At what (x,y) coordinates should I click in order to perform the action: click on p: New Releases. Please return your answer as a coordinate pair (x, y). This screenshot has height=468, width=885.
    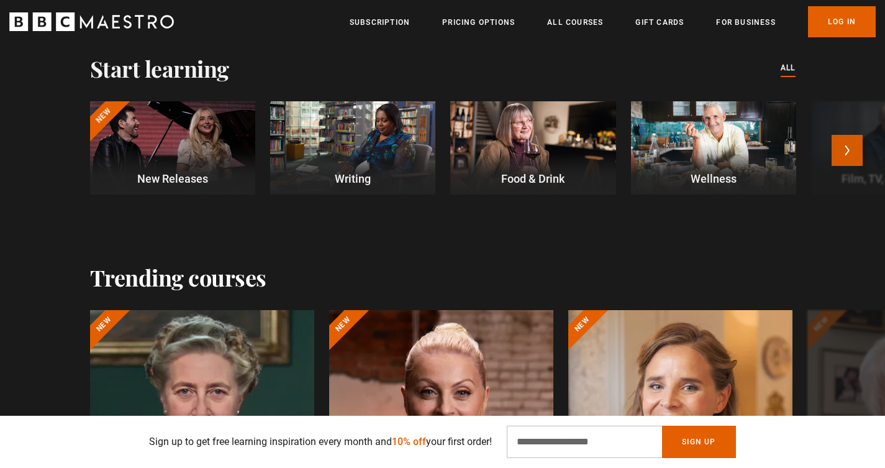
    Looking at the image, I should click on (172, 178).